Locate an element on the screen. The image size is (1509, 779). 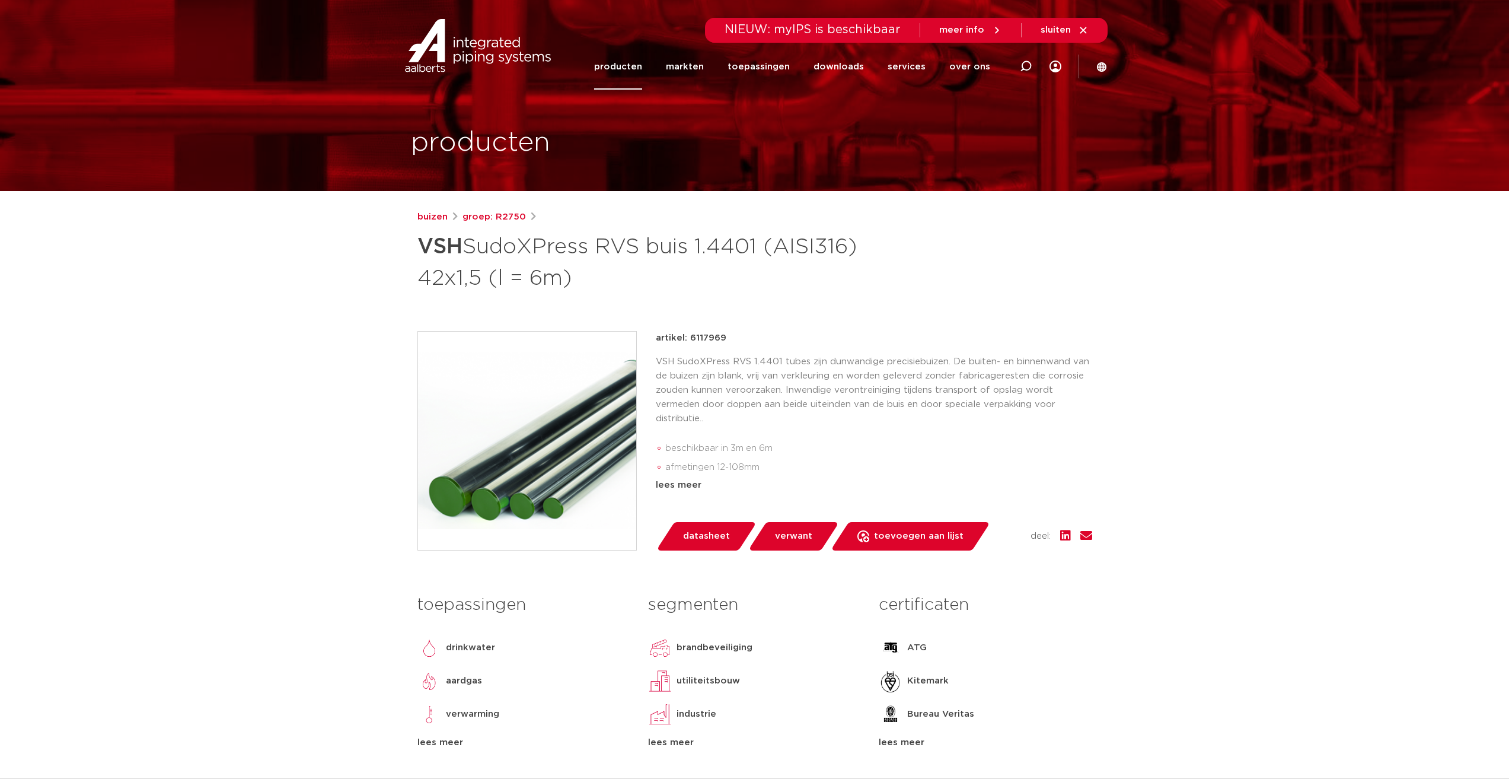
p: utiliteitsbouw is located at coordinates (708, 681).